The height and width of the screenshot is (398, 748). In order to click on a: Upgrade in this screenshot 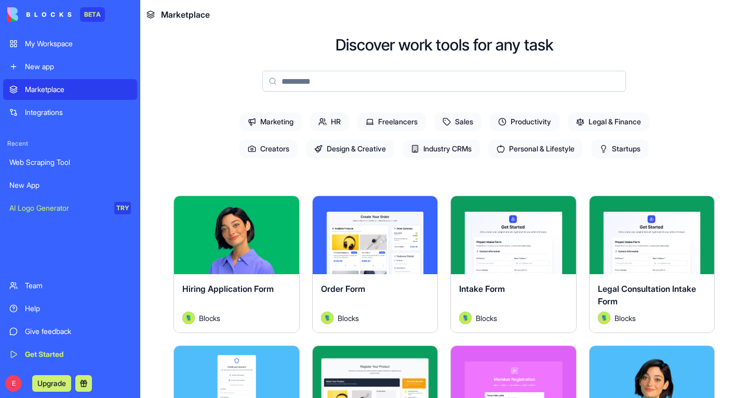, I will do `click(51, 382)`.